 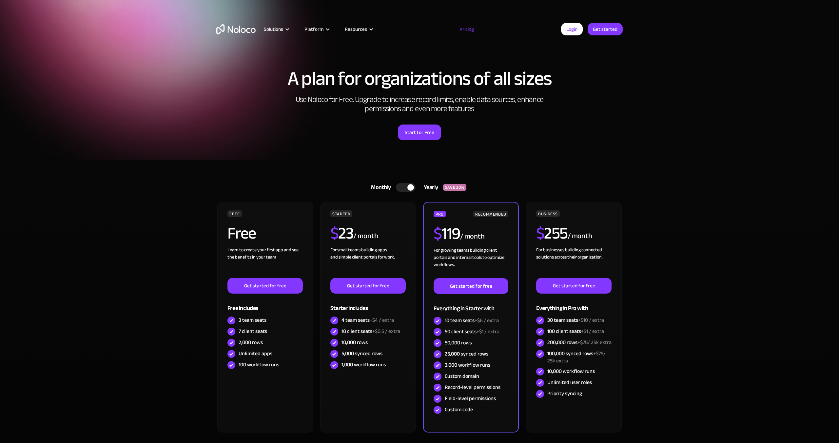 I want to click on div: 7 client seats, so click(x=253, y=331).